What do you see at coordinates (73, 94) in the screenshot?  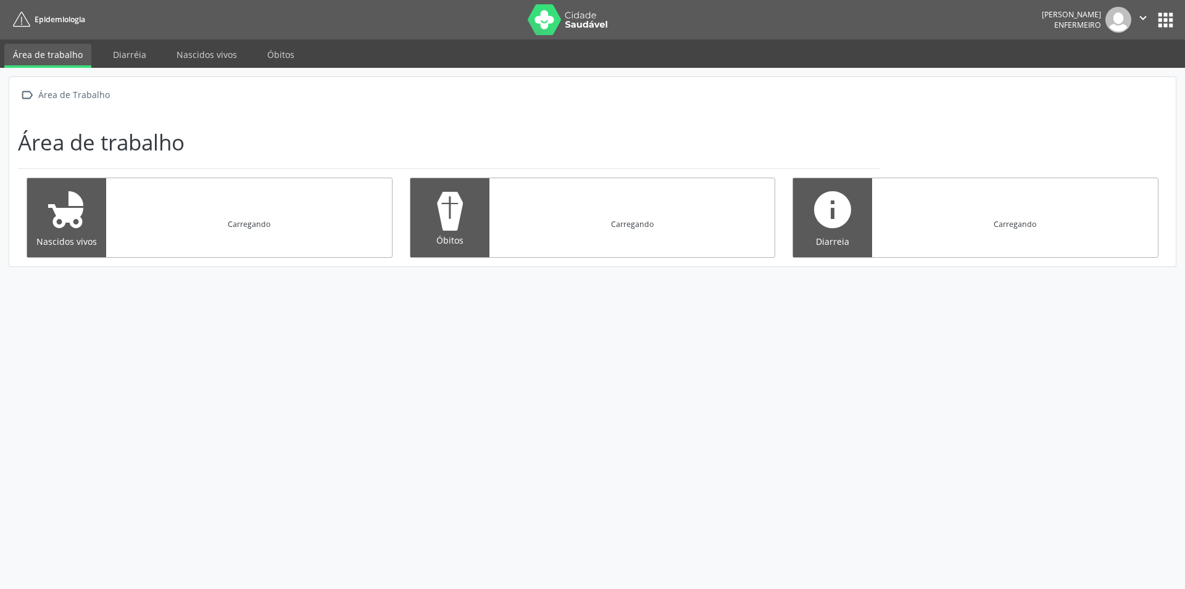 I see `div: Área de Trabalho` at bounding box center [73, 94].